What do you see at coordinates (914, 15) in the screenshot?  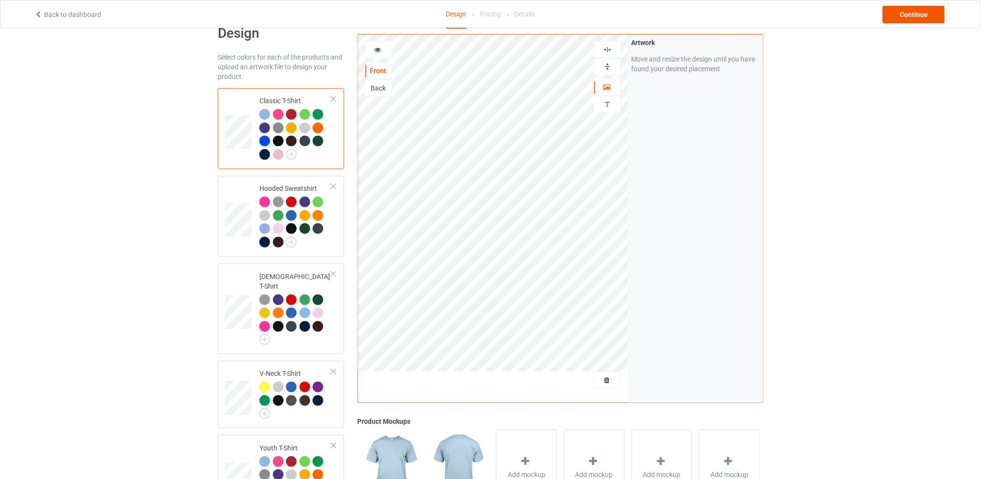 I see `div: Continue` at bounding box center [914, 15].